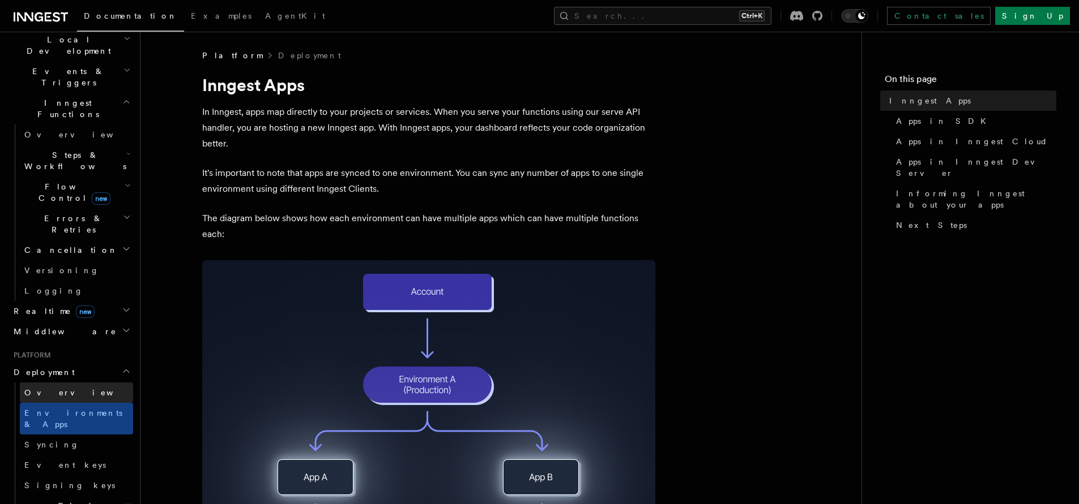 The image size is (1079, 504). I want to click on span: Flow Control, so click(72, 193).